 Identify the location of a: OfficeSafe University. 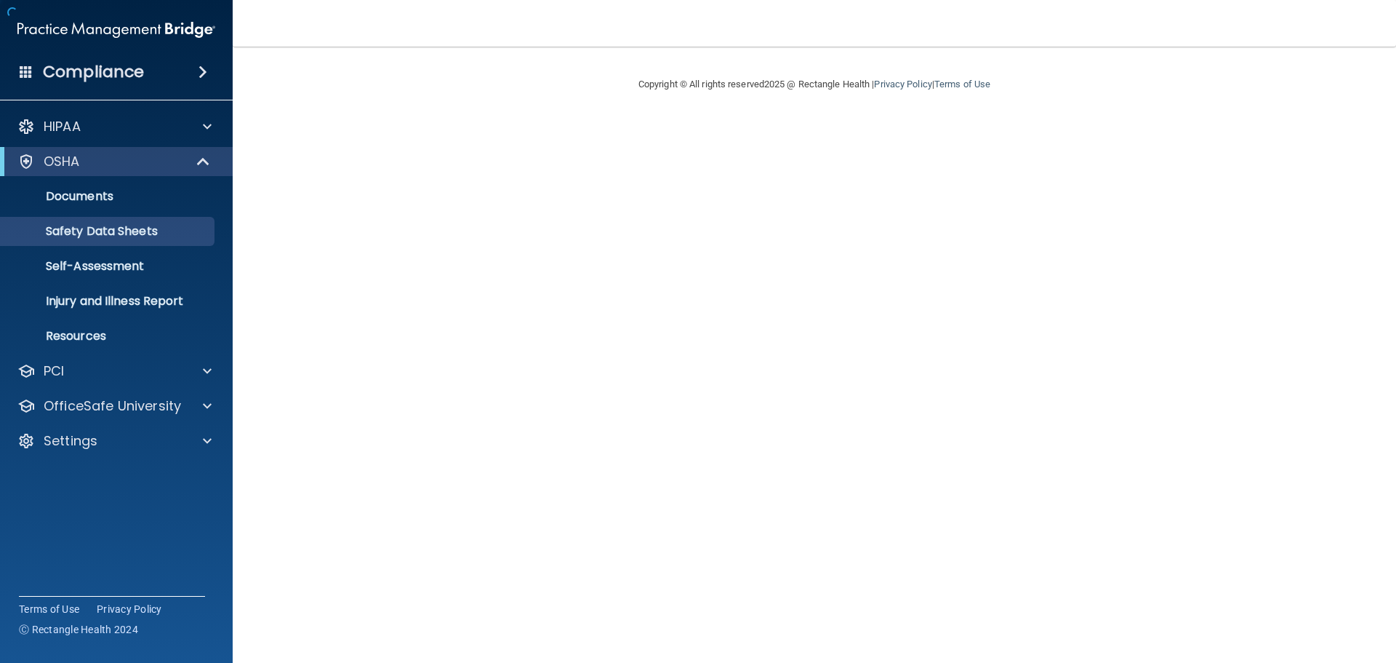
(114, 406).